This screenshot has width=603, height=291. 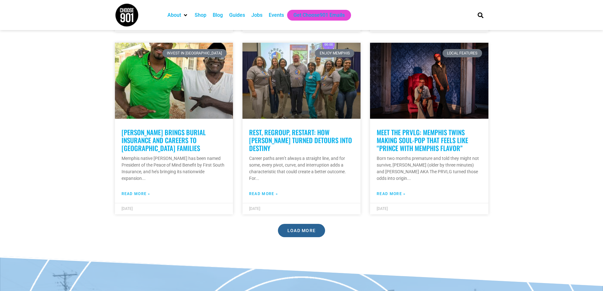 What do you see at coordinates (218, 15) in the screenshot?
I see `a: Blog` at bounding box center [218, 15].